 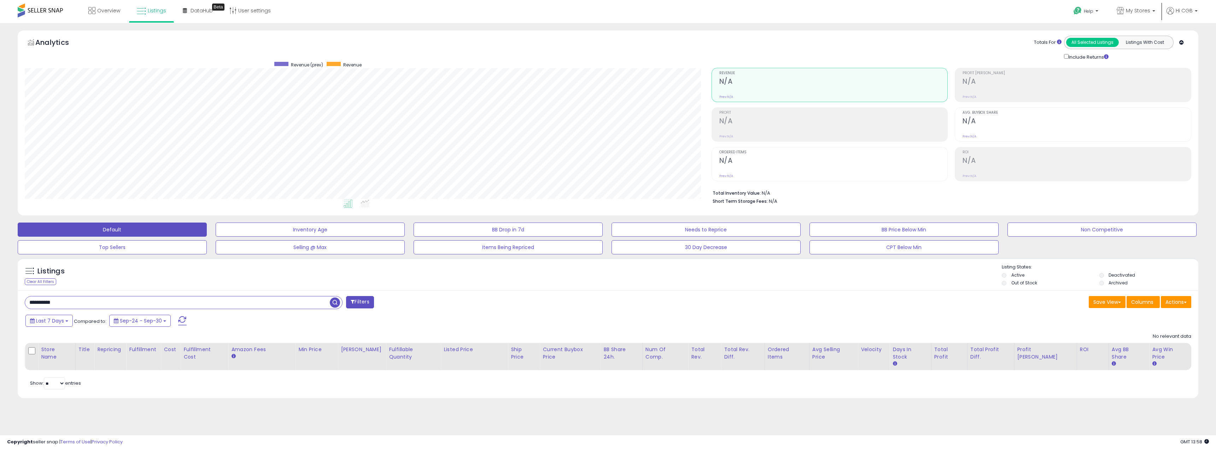 I want to click on span: Hi CGB, so click(x=1184, y=11).